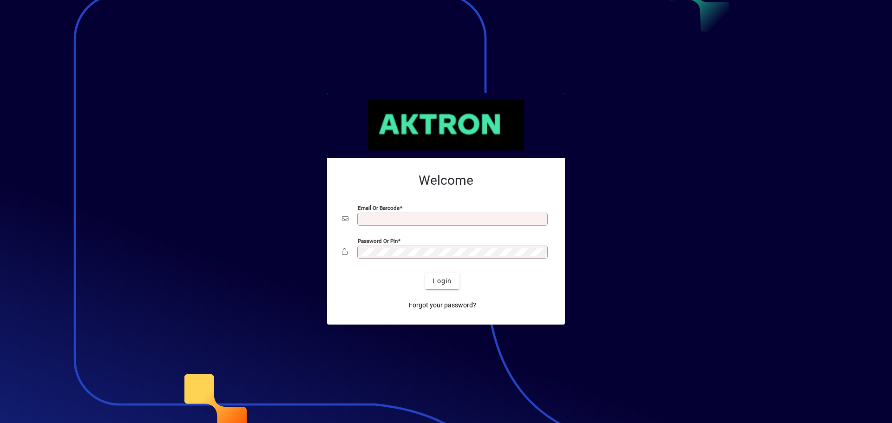 The height and width of the screenshot is (423, 892). What do you see at coordinates (379, 208) in the screenshot?
I see `mat-label: Email or Barcode` at bounding box center [379, 208].